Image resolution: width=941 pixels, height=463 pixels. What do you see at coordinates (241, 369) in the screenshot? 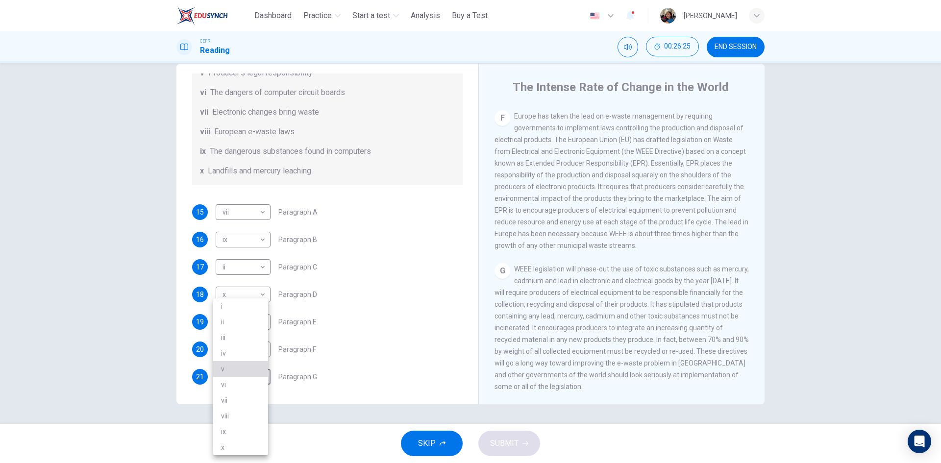
I see `li: v` at bounding box center [241, 369].